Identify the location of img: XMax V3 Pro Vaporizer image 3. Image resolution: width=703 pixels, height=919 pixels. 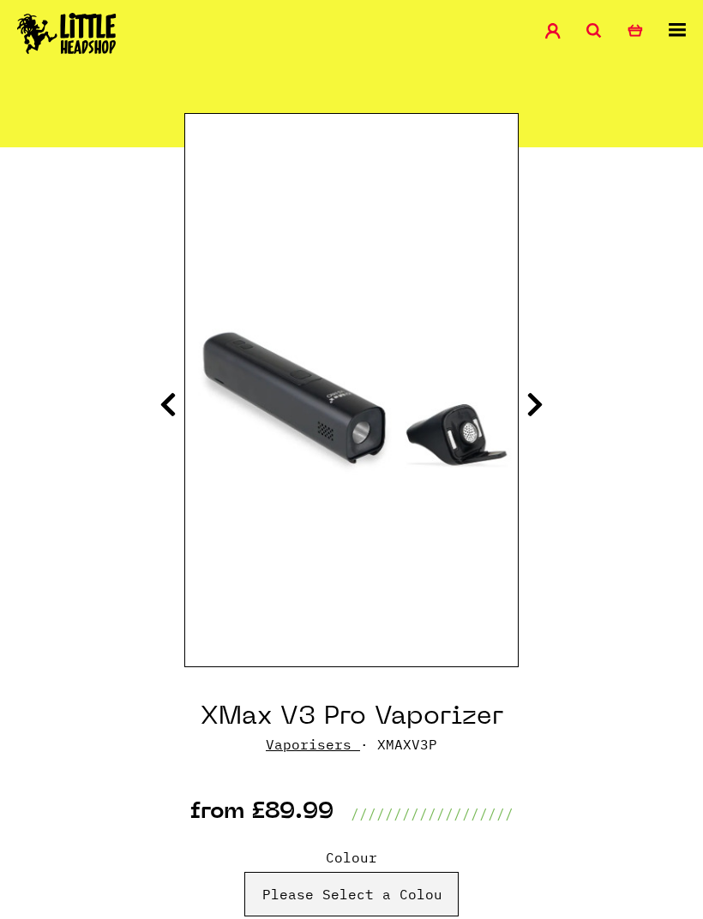
(351, 390).